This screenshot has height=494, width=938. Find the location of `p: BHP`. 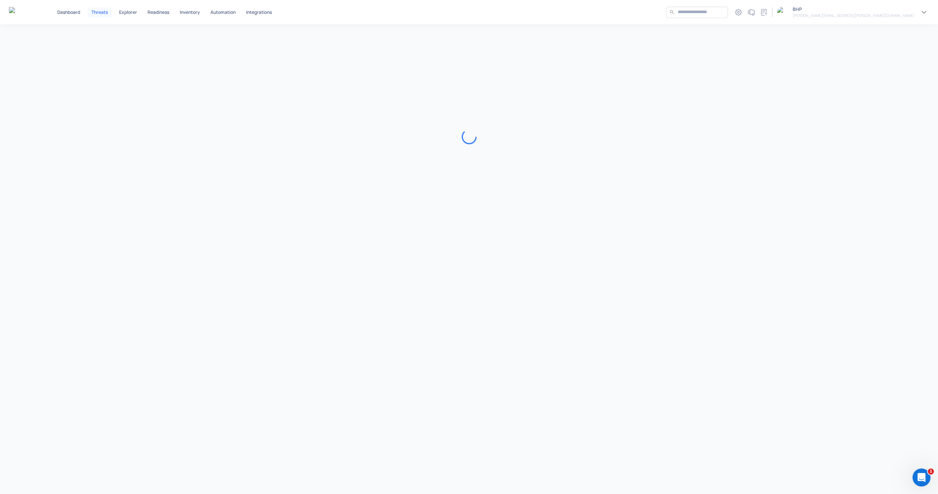

p: BHP is located at coordinates (854, 9).